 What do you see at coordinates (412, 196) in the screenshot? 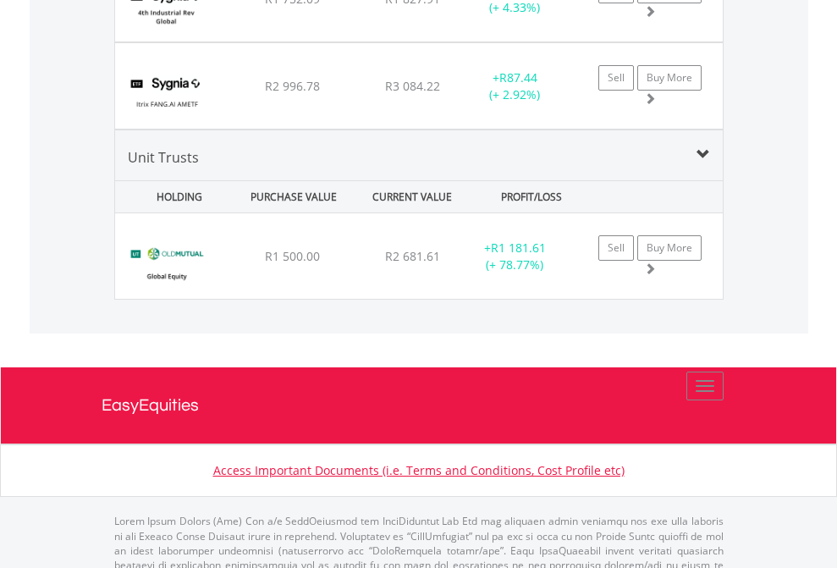
I see `div: CURRENT VALUE` at bounding box center [412, 196].